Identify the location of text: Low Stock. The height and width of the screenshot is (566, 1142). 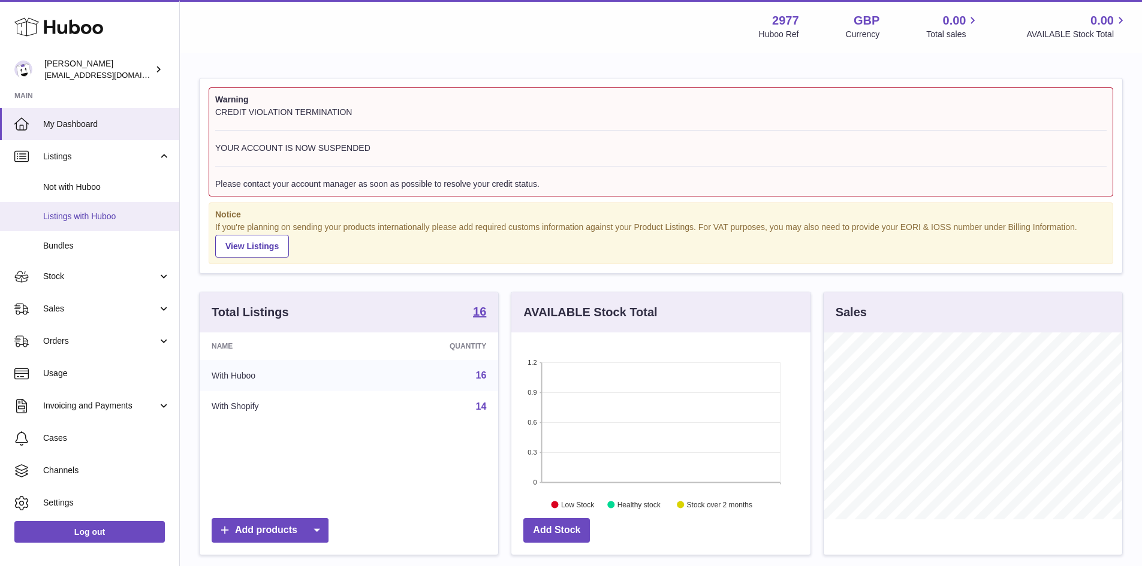
(578, 505).